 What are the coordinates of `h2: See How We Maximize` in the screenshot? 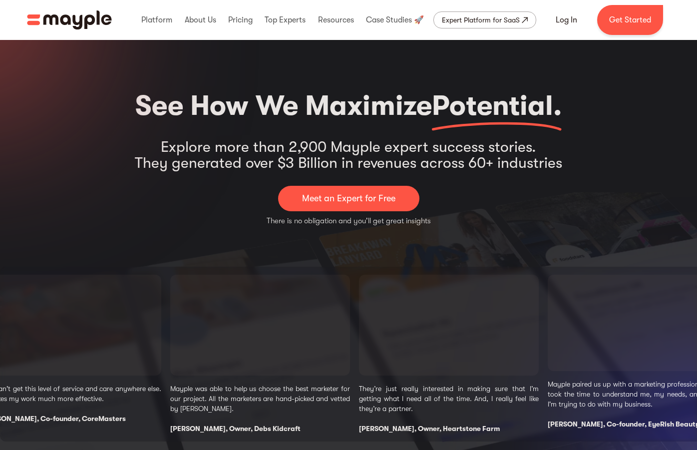 It's located at (349, 106).